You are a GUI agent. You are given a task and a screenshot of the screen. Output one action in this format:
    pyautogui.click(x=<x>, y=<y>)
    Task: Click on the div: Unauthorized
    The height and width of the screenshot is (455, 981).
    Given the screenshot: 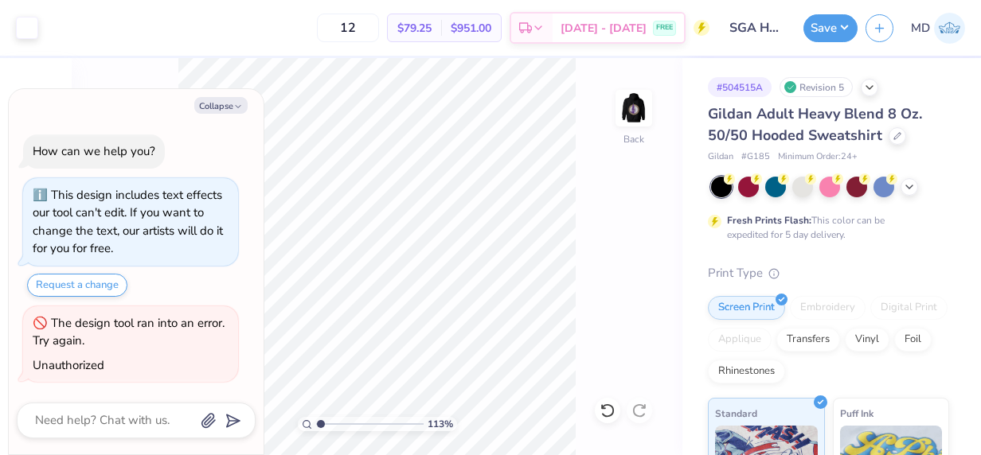 What is the action you would take?
    pyautogui.click(x=68, y=365)
    